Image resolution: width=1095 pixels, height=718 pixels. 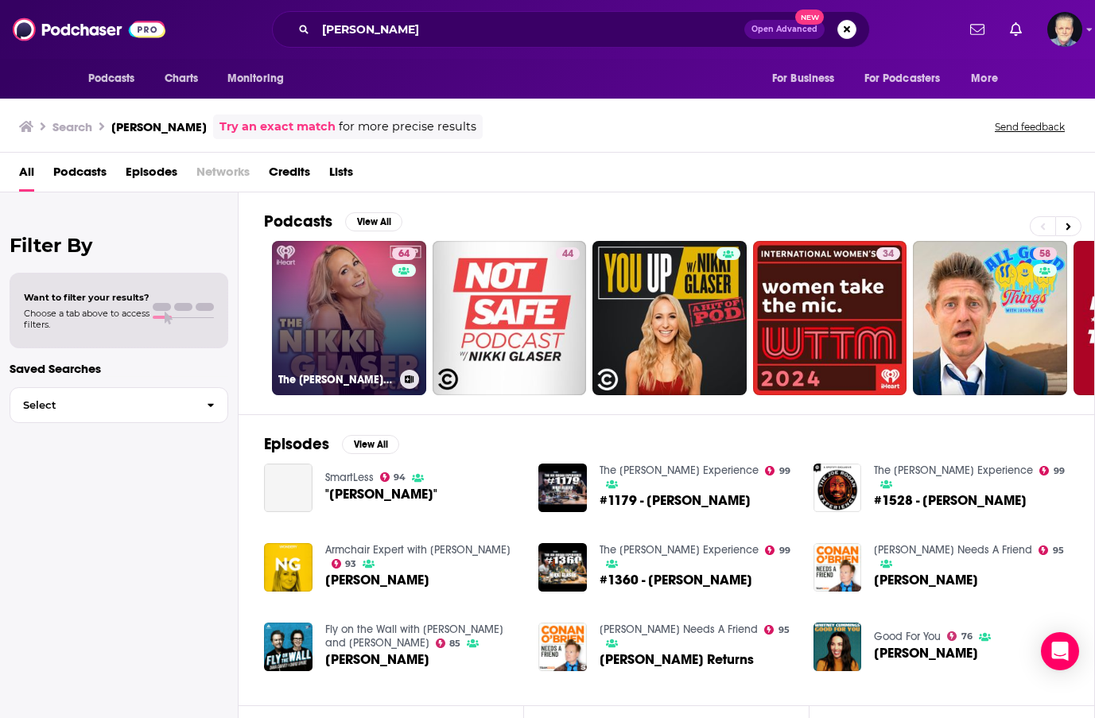 I want to click on a: 76, so click(x=960, y=636).